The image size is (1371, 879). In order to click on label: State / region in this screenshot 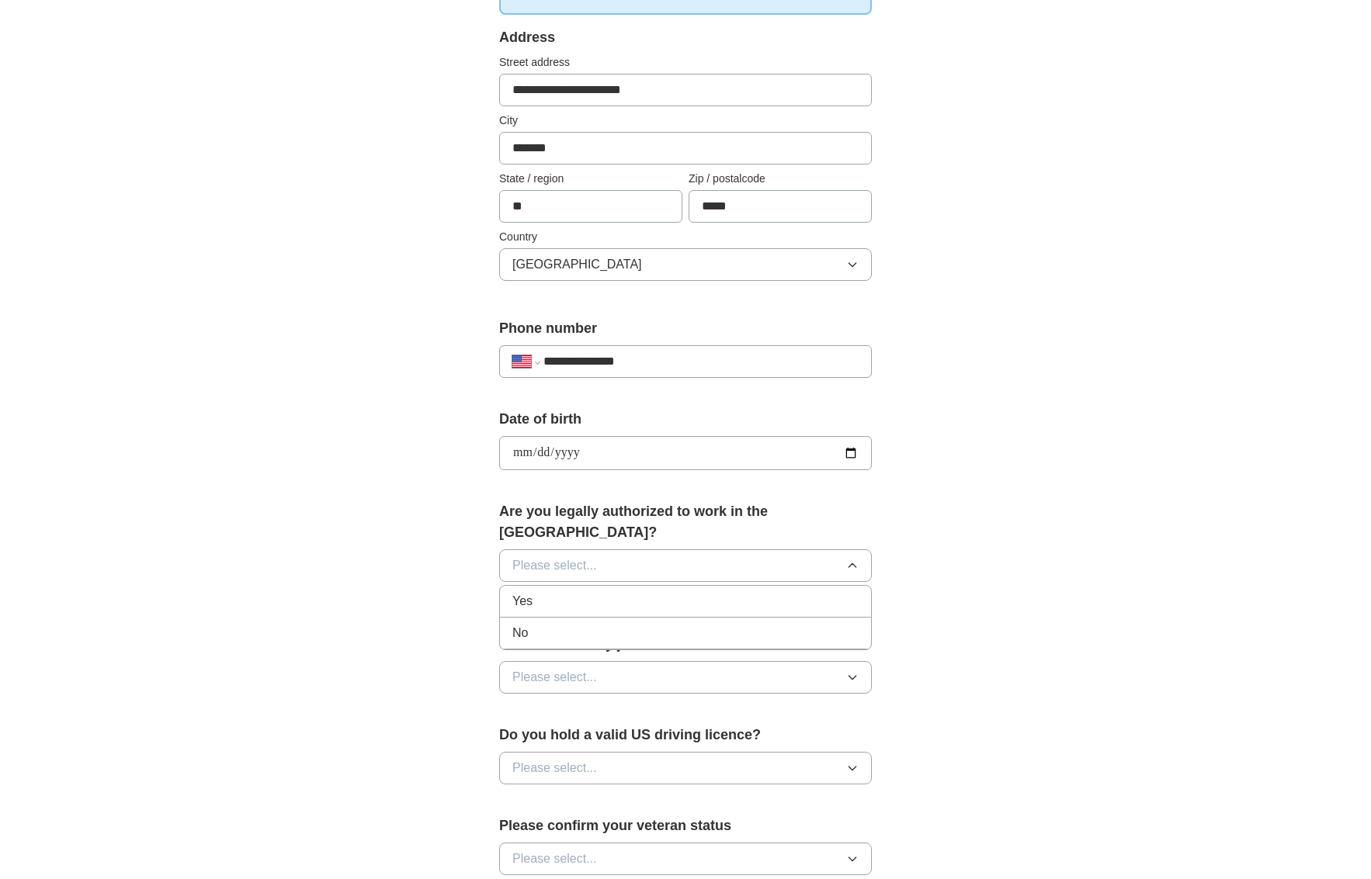, I will do `click(591, 179)`.